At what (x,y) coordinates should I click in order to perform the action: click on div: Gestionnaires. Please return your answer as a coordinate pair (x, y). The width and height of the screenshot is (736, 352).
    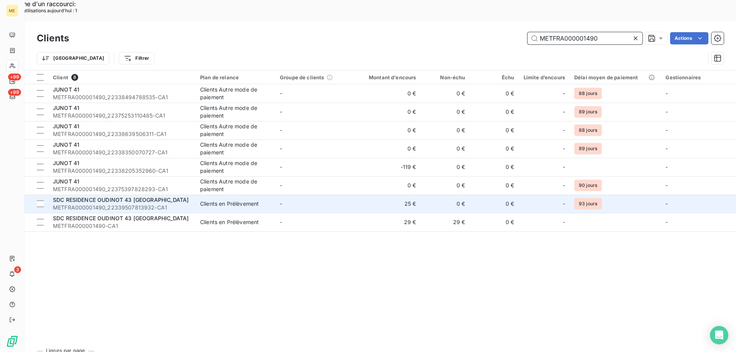
    Looking at the image, I should click on (701, 77).